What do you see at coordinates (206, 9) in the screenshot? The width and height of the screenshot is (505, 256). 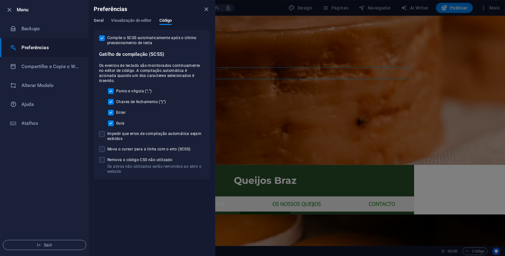 I see `button: close` at bounding box center [206, 9].